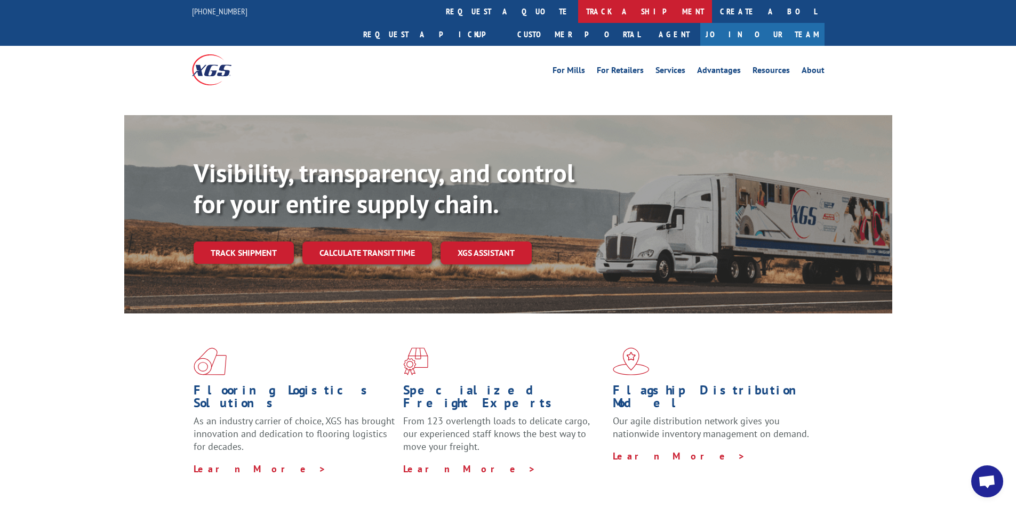  I want to click on img: xgs-icon-total-supply-chain-intelligence-red, so click(210, 362).